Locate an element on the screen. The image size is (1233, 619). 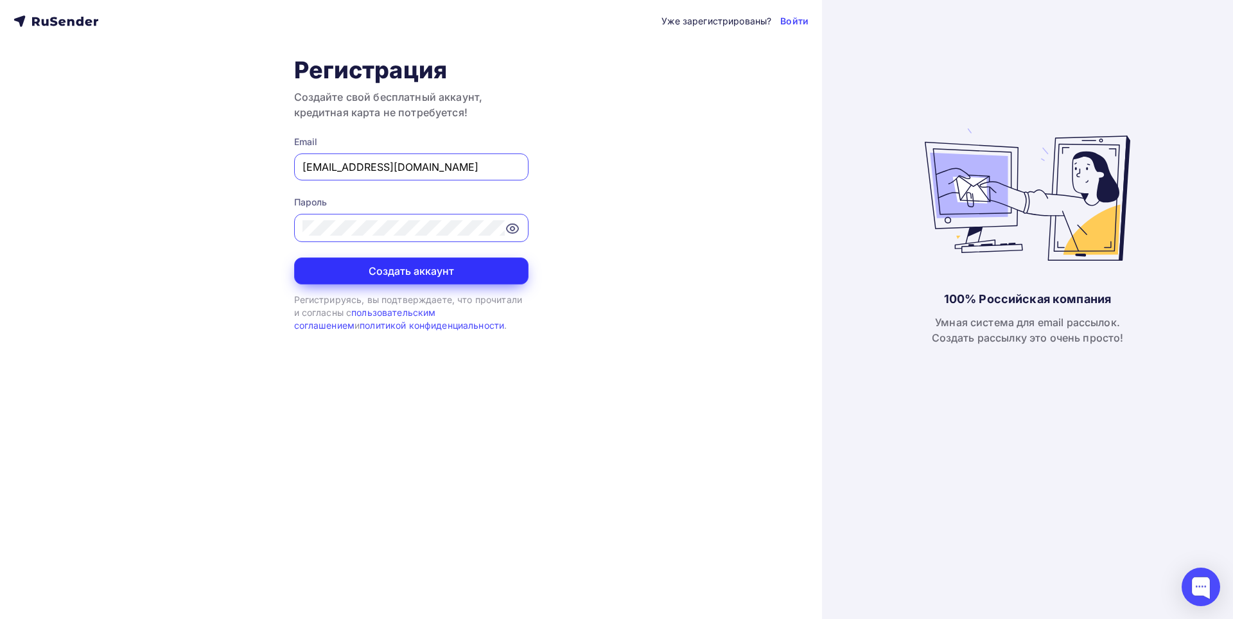
a: Войти is located at coordinates (794, 21).